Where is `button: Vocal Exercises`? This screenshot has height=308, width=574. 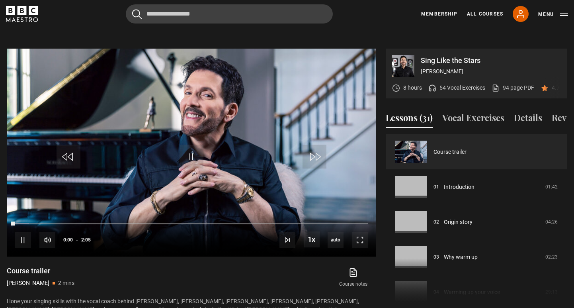
button: Vocal Exercises is located at coordinates (474, 120).